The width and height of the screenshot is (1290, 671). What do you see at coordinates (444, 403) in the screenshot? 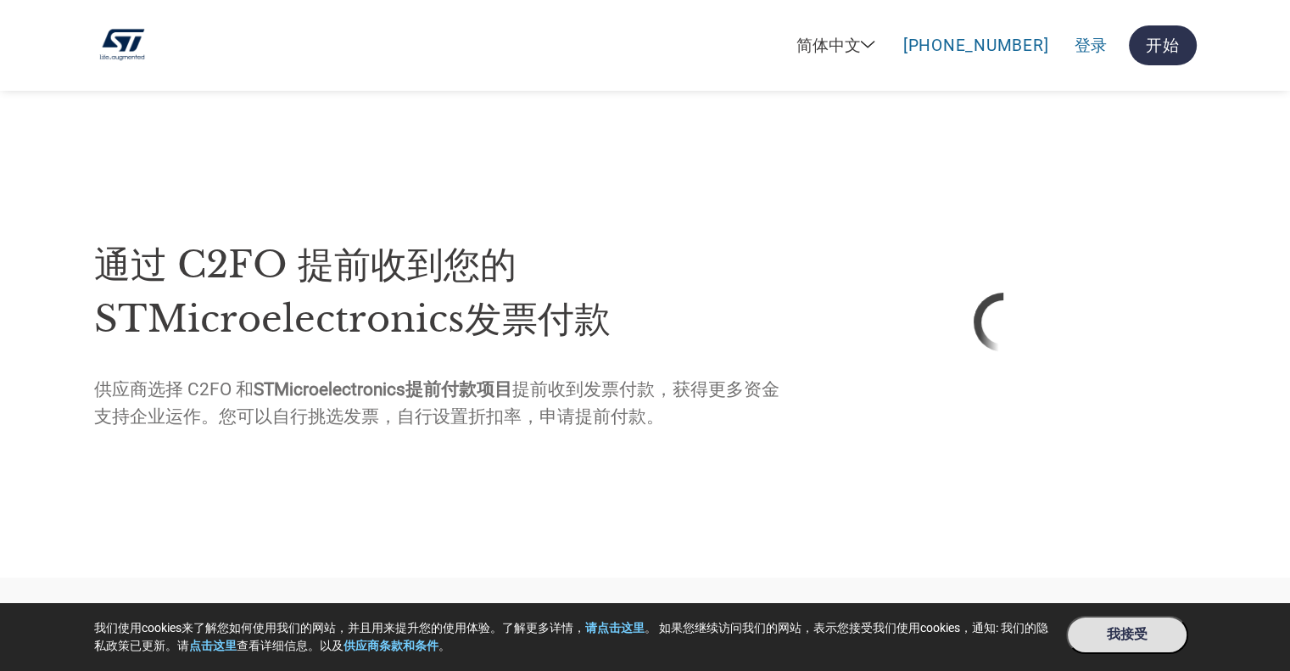
I see `p: 供应商选择 C2FO 和 提前收到发票付款，获得更多资金支持企业运作。您可以自行挑选发票，自行设置折扣率，申请提前付款。` at bounding box center [444, 403].